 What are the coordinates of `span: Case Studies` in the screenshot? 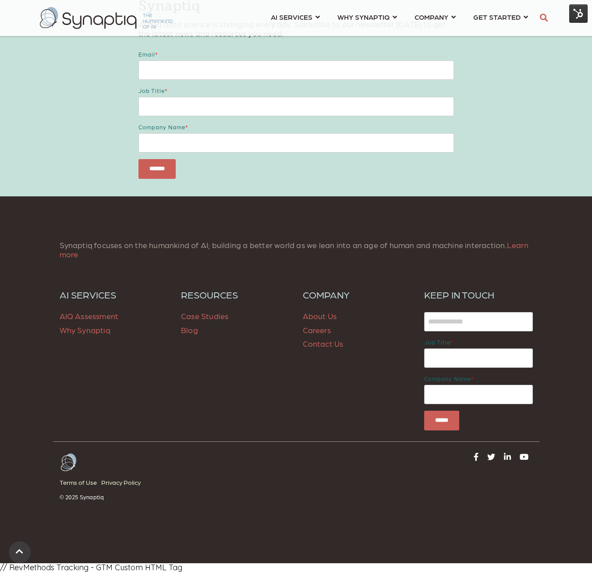 It's located at (205, 316).